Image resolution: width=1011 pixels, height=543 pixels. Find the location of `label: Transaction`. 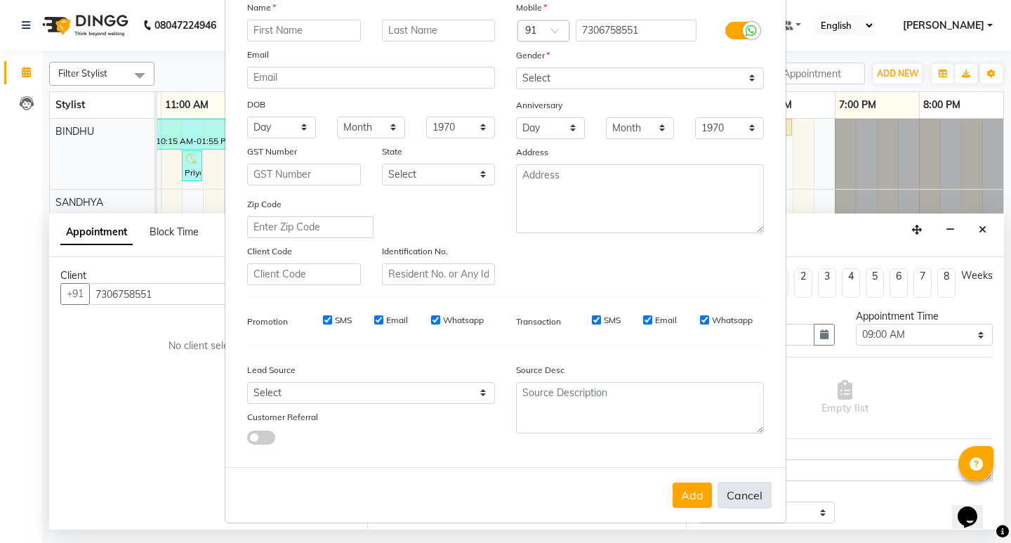

label: Transaction is located at coordinates (538, 321).